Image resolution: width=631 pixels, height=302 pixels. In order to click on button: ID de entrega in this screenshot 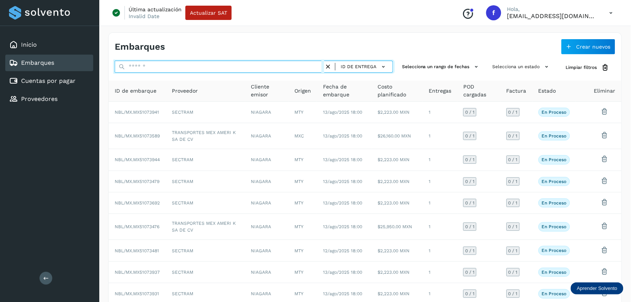, I will do `click(364, 67)`.